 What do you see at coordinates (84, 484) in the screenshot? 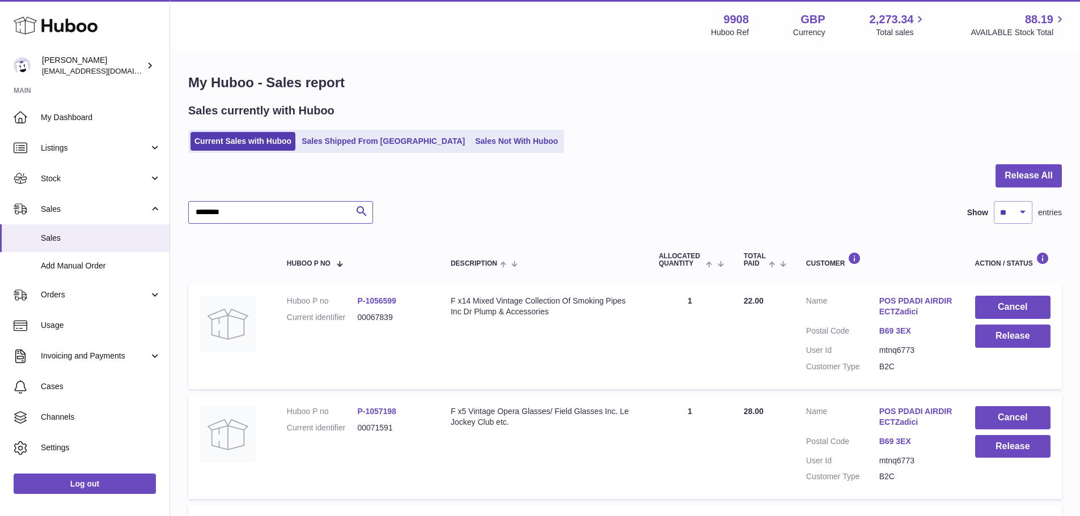
I see `a: Log out` at bounding box center [84, 484].